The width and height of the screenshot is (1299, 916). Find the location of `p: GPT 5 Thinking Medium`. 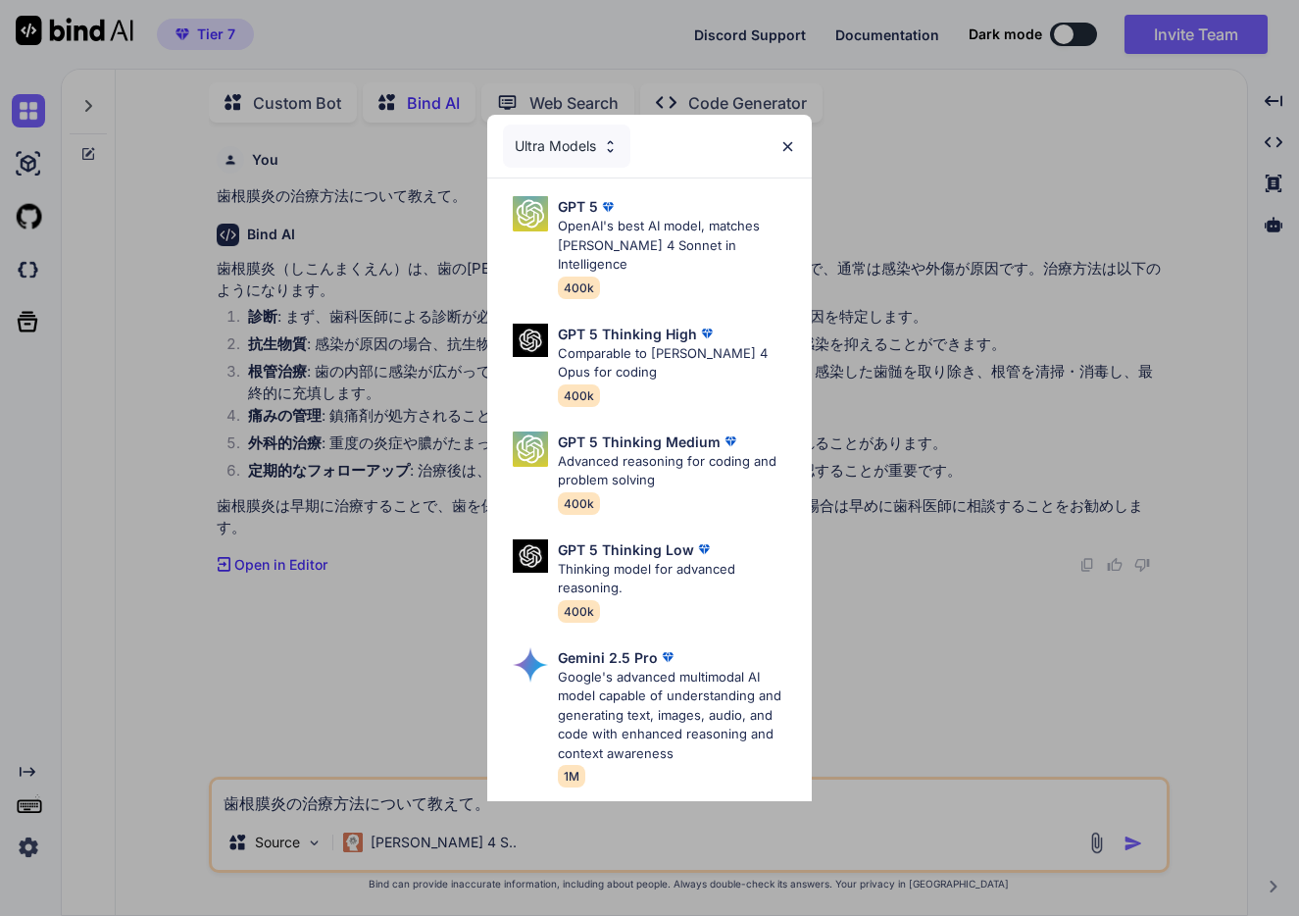

p: GPT 5 Thinking Medium is located at coordinates (639, 441).